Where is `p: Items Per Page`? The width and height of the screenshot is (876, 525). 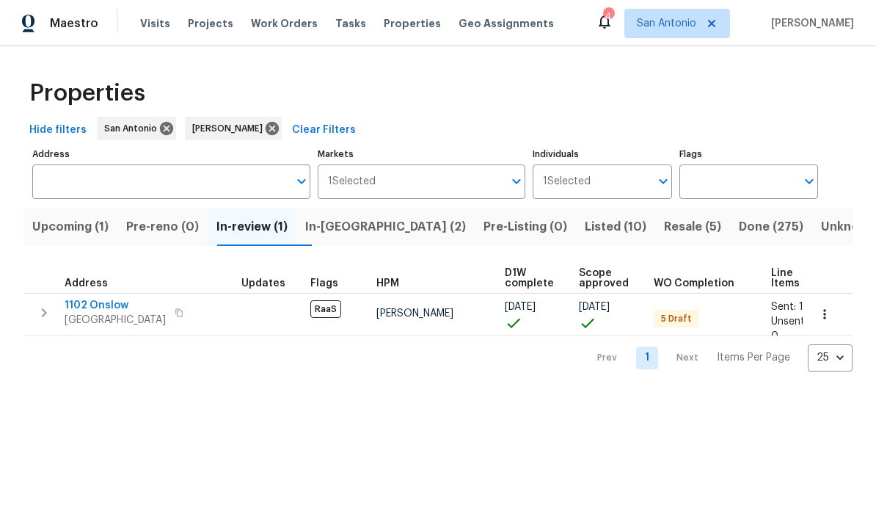
p: Items Per Page is located at coordinates (754, 357).